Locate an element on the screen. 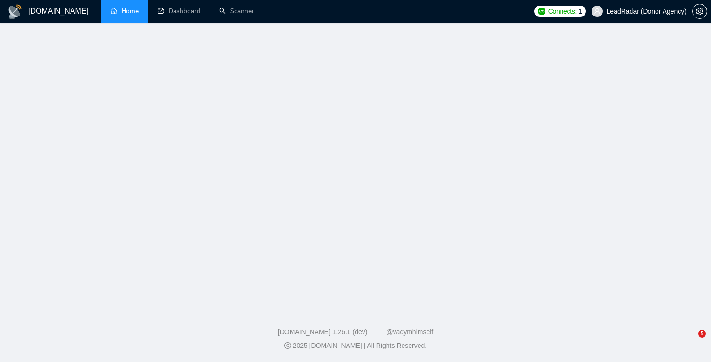 The width and height of the screenshot is (711, 362). span: Connects: is located at coordinates (562, 11).